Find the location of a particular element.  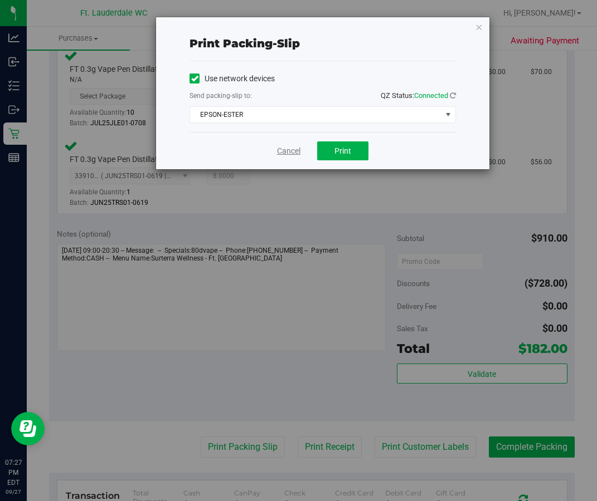

a: Cancel is located at coordinates (289, 151).